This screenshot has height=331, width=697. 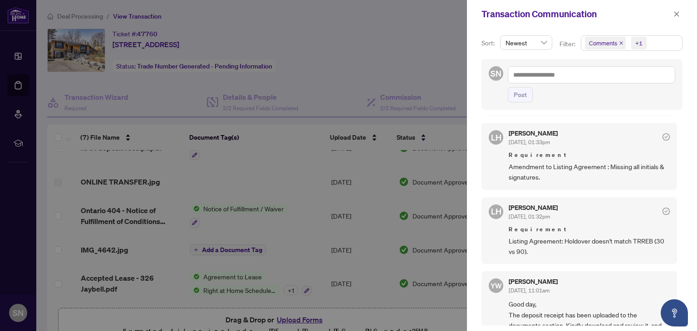 I want to click on div: Transaction Communication, so click(x=576, y=14).